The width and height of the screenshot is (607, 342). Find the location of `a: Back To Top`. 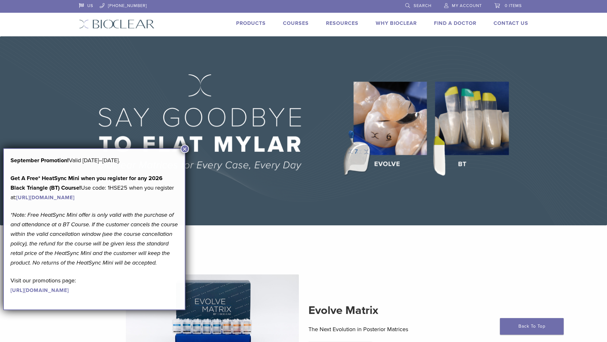

a: Back To Top is located at coordinates (532, 326).